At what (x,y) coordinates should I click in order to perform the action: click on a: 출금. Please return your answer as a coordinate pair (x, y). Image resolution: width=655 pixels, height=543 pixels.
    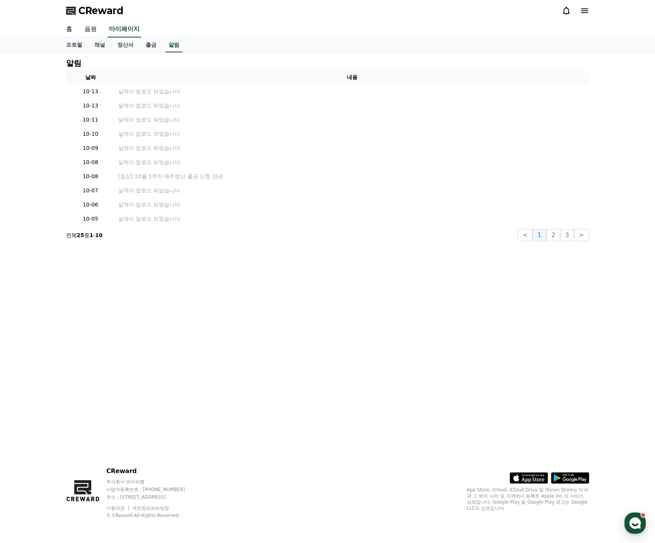
    Looking at the image, I should click on (151, 45).